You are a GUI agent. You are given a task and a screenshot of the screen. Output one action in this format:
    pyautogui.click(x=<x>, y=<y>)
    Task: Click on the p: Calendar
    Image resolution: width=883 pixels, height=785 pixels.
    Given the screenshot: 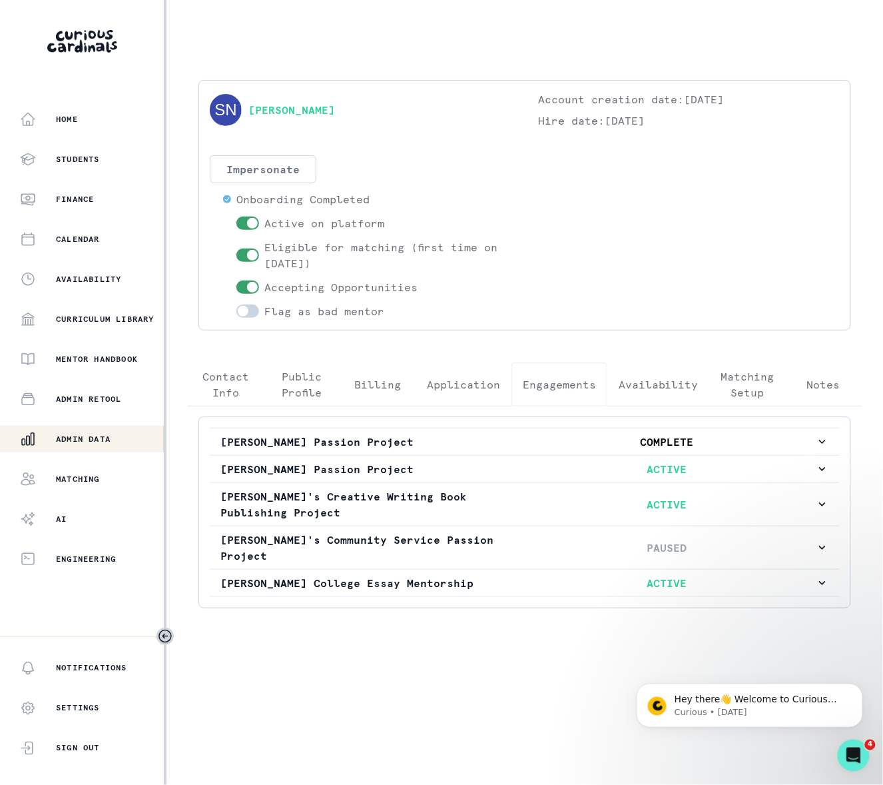 What is the action you would take?
    pyautogui.click(x=78, y=239)
    